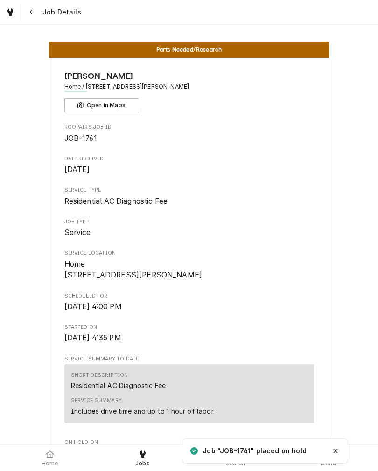  Describe the element at coordinates (77, 232) in the screenshot. I see `span: Service` at that location.